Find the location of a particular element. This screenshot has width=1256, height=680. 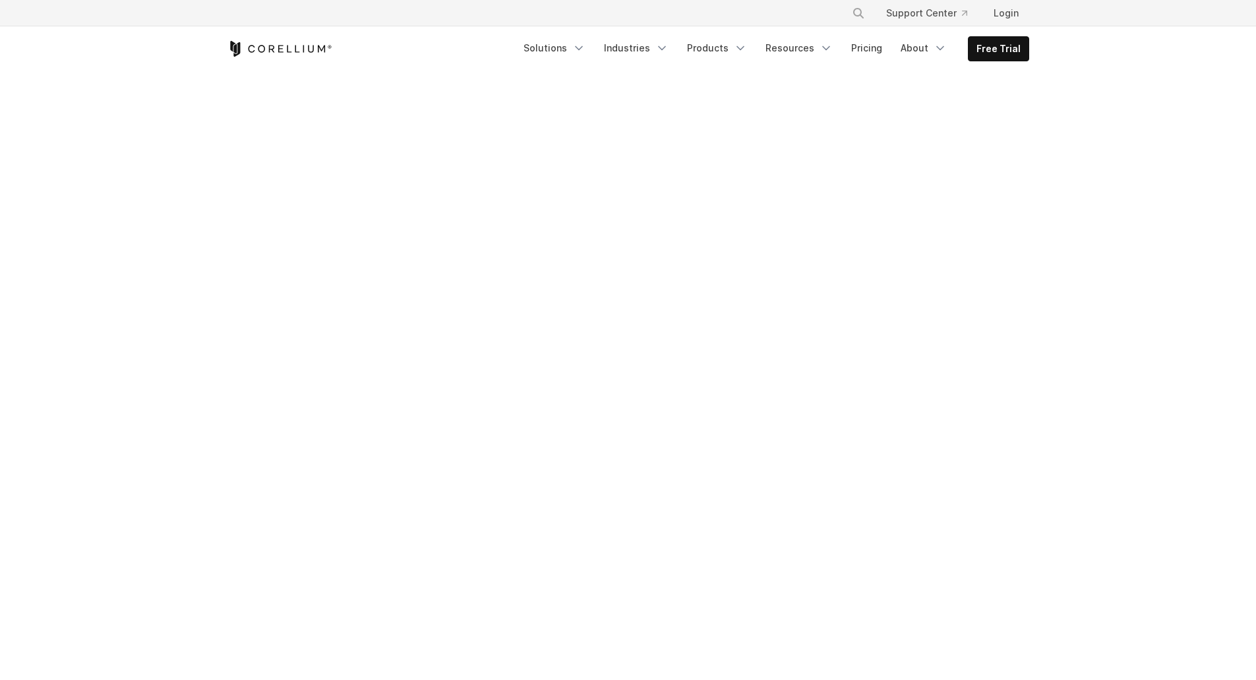

a: Support Center is located at coordinates (927, 13).